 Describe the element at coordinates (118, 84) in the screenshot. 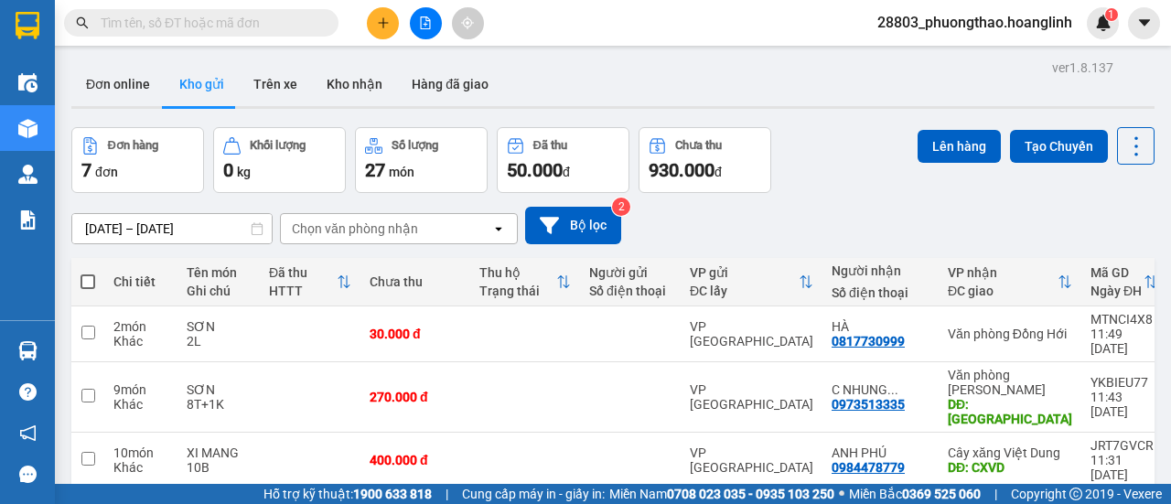

I see `button: Đơn online` at that location.